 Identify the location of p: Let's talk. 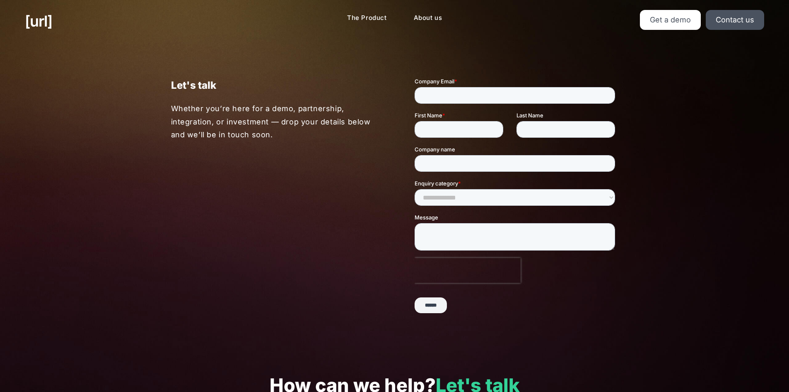
(273, 85).